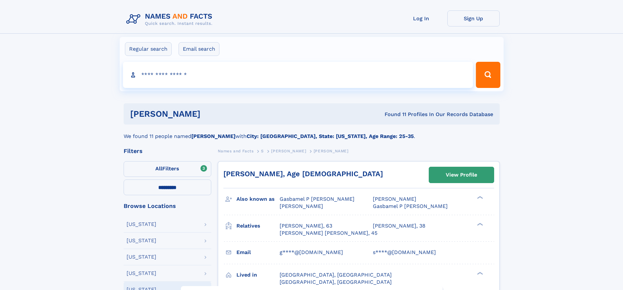 The width and height of the screenshot is (623, 290). What do you see at coordinates (171, 19) in the screenshot?
I see `img: Logo Names and Facts` at bounding box center [171, 19].